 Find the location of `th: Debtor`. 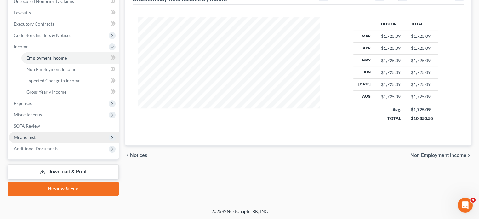

th: Debtor is located at coordinates (390, 24).